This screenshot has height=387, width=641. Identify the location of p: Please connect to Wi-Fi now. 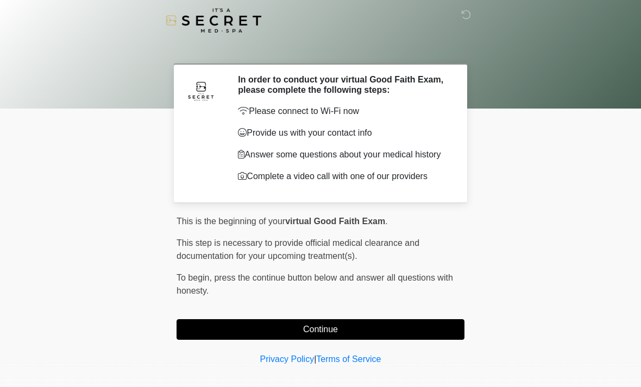
(343, 111).